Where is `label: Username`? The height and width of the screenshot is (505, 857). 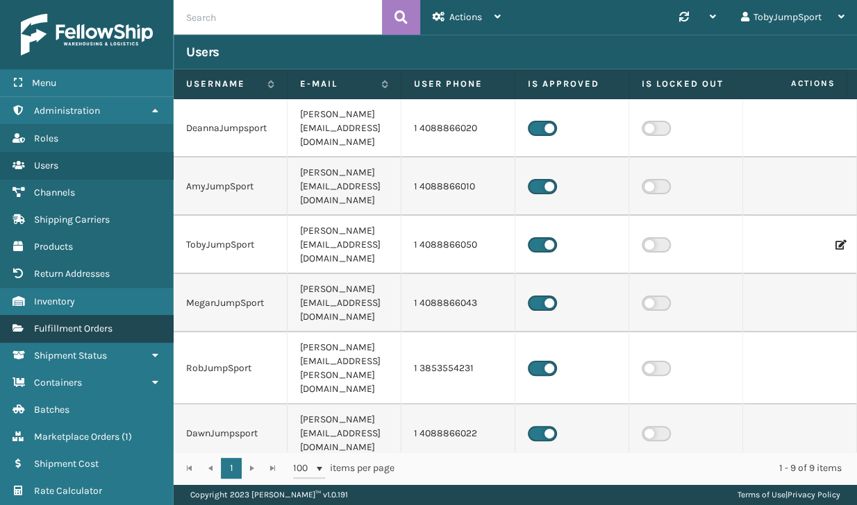 label: Username is located at coordinates (223, 84).